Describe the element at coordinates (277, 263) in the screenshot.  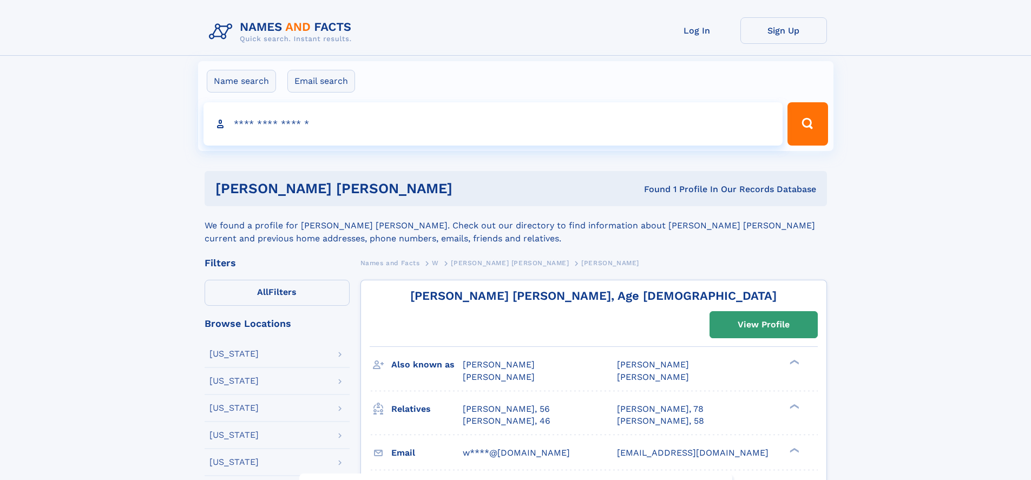
I see `div: Filters` at that location.